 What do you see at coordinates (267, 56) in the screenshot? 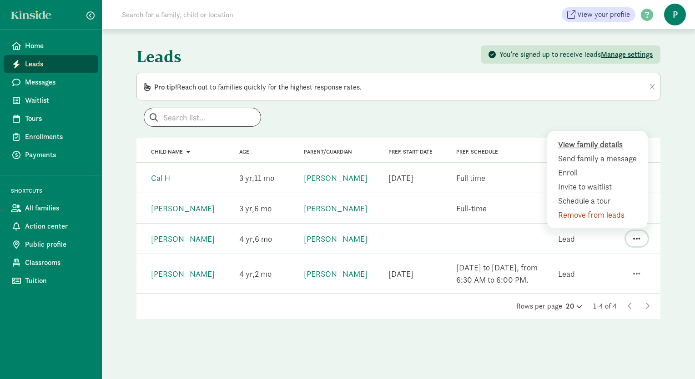
I see `h1: Leads` at bounding box center [267, 56].